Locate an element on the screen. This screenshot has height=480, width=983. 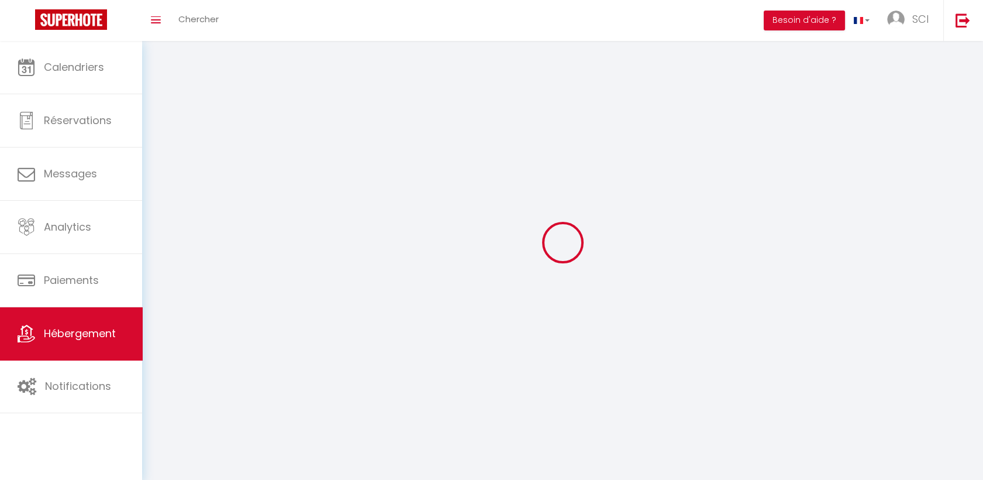
img: Super Booking is located at coordinates (71, 19).